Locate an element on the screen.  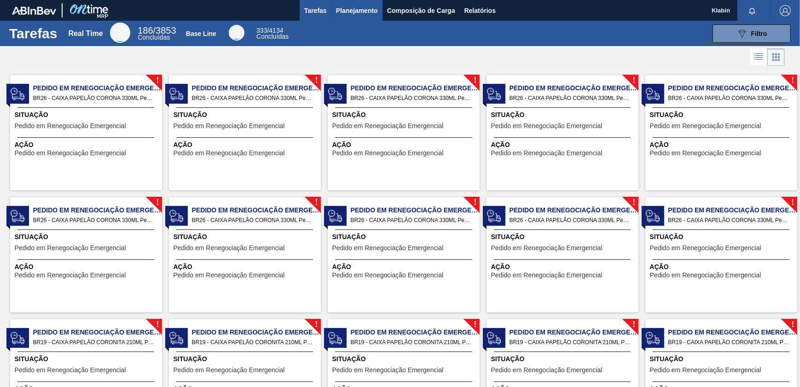
button: Notificações is located at coordinates (753, 11).